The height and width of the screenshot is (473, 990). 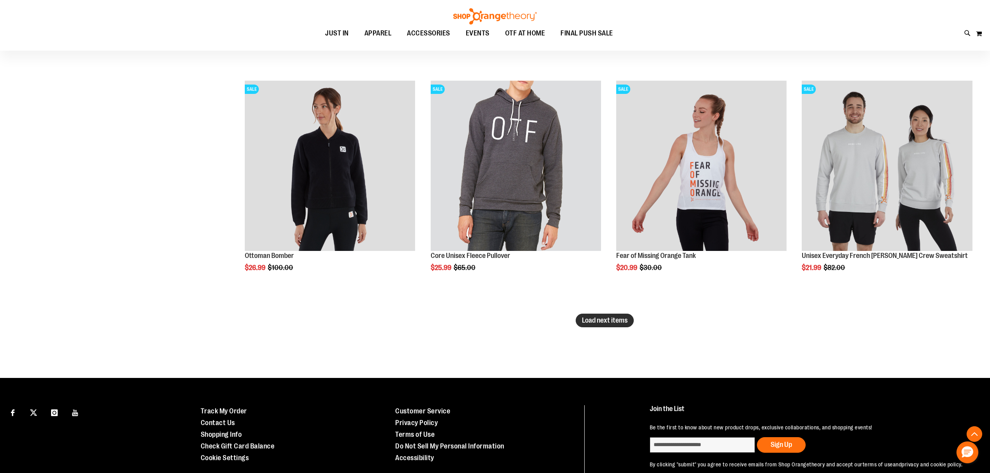 What do you see at coordinates (442, 268) in the screenshot?
I see `span: $25.99` at bounding box center [442, 268].